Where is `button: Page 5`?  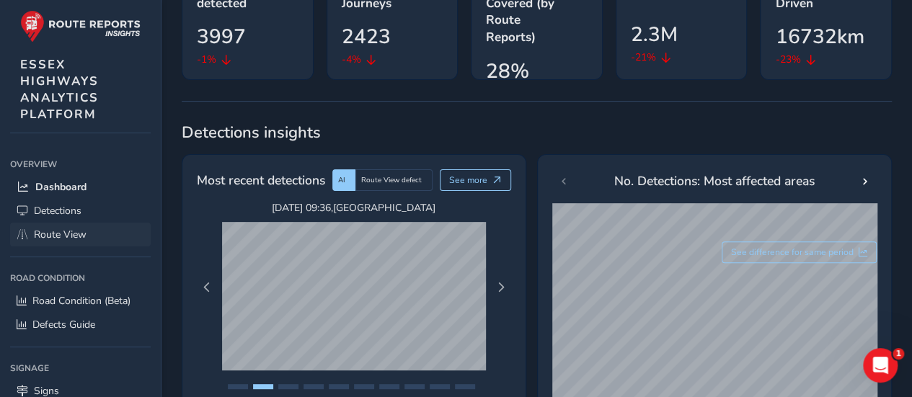 button: Page 5 is located at coordinates (339, 387).